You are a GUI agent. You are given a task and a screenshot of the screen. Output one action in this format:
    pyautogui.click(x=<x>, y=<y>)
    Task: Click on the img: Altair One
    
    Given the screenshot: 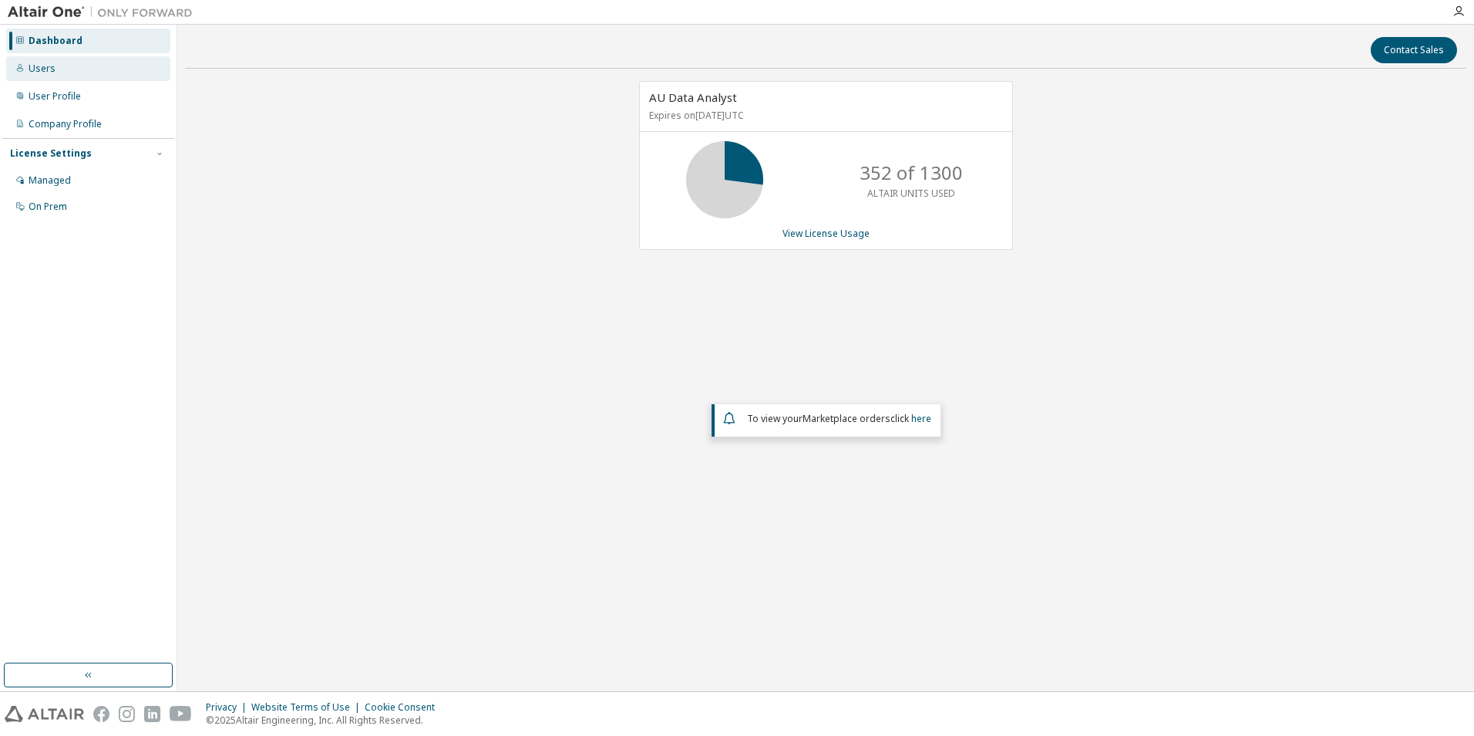 What is the action you would take?
    pyautogui.click(x=104, y=12)
    